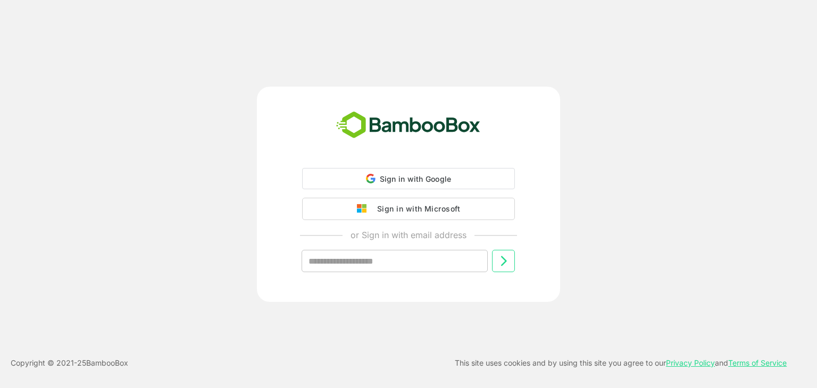 The height and width of the screenshot is (388, 817). I want to click on a: Privacy Policy, so click(690, 363).